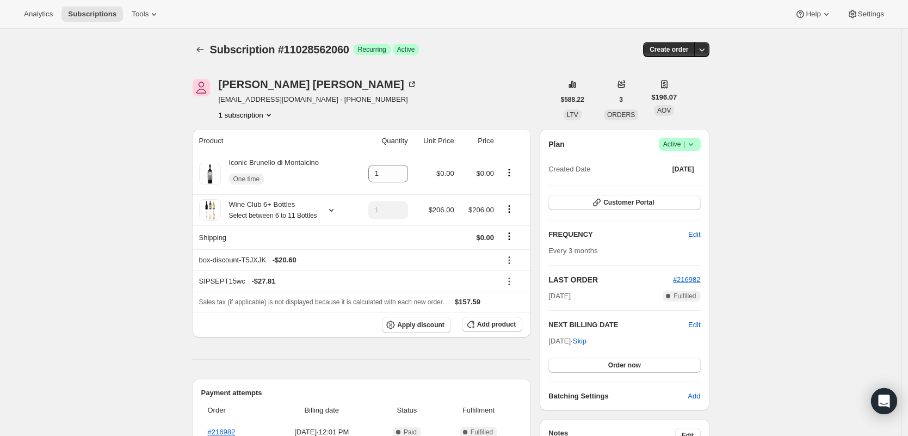 This screenshot has width=908, height=436. I want to click on button: #216982, so click(687, 280).